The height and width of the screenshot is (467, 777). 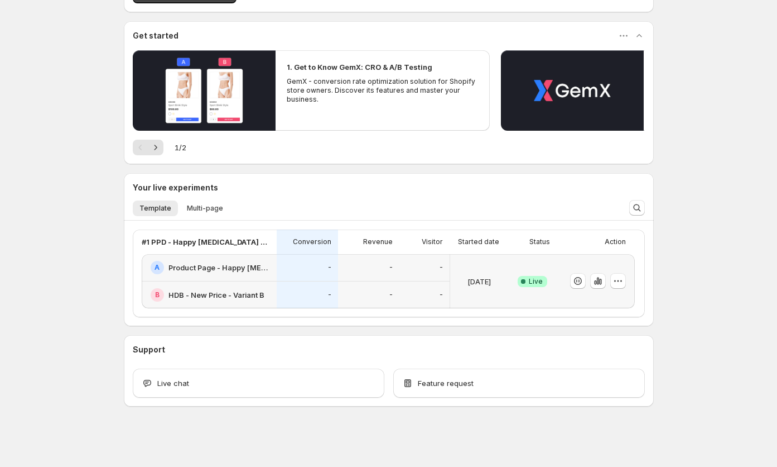 What do you see at coordinates (446, 383) in the screenshot?
I see `span: Feature request` at bounding box center [446, 383].